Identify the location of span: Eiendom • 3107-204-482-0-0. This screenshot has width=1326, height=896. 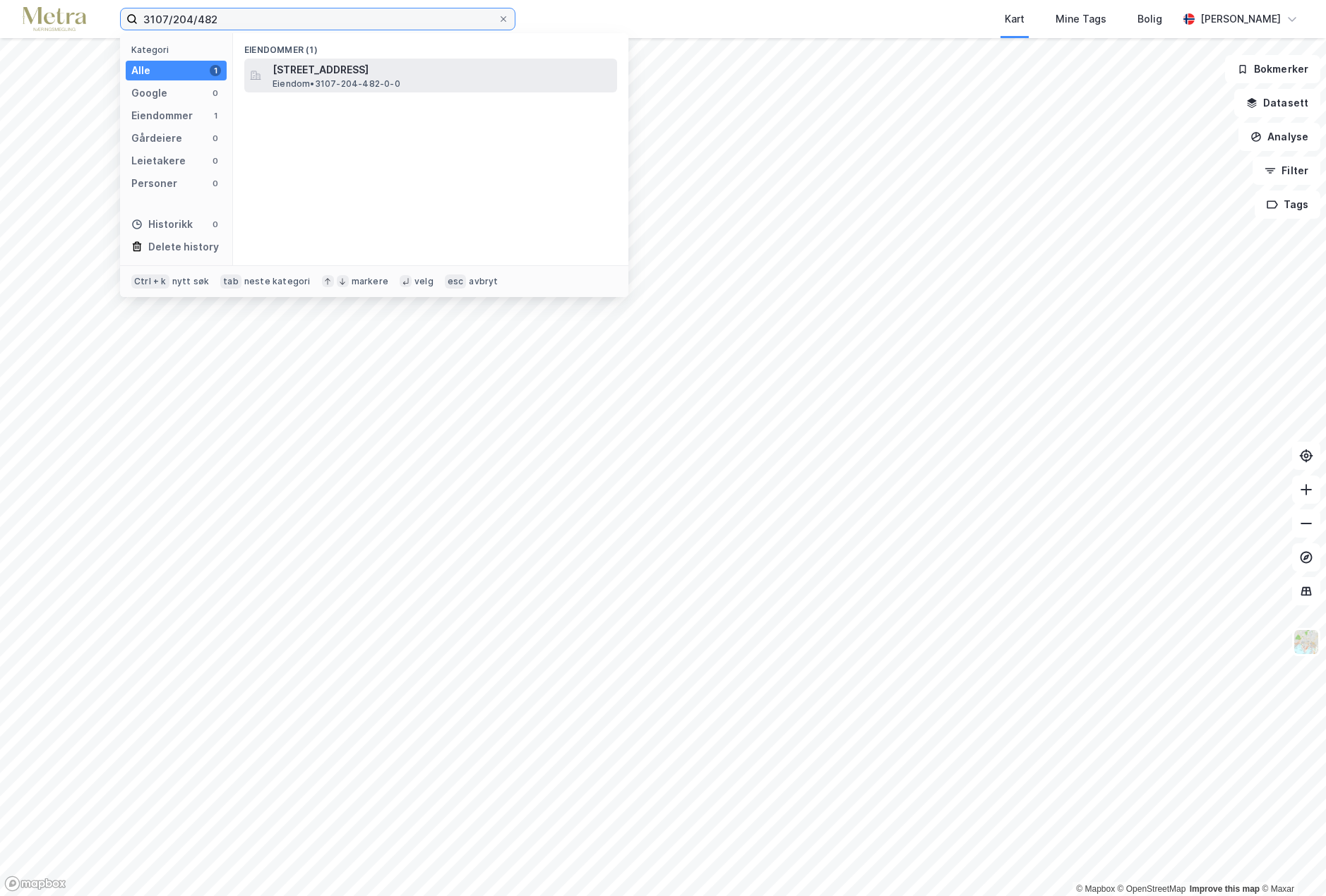
(336, 84).